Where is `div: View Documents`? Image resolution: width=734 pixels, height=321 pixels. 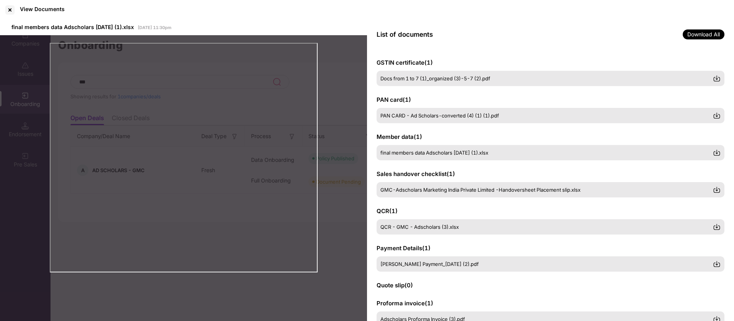
div: View Documents is located at coordinates (42, 9).